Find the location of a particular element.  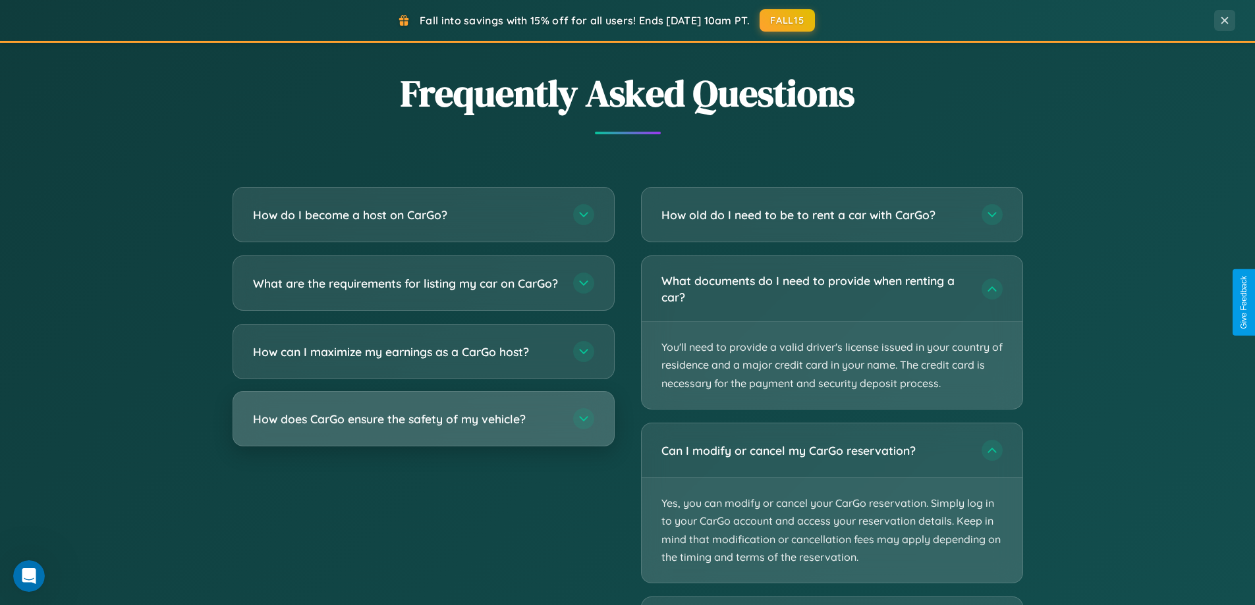

h3: How old do I need to be to rent a car with CarGo? is located at coordinates (815, 215).